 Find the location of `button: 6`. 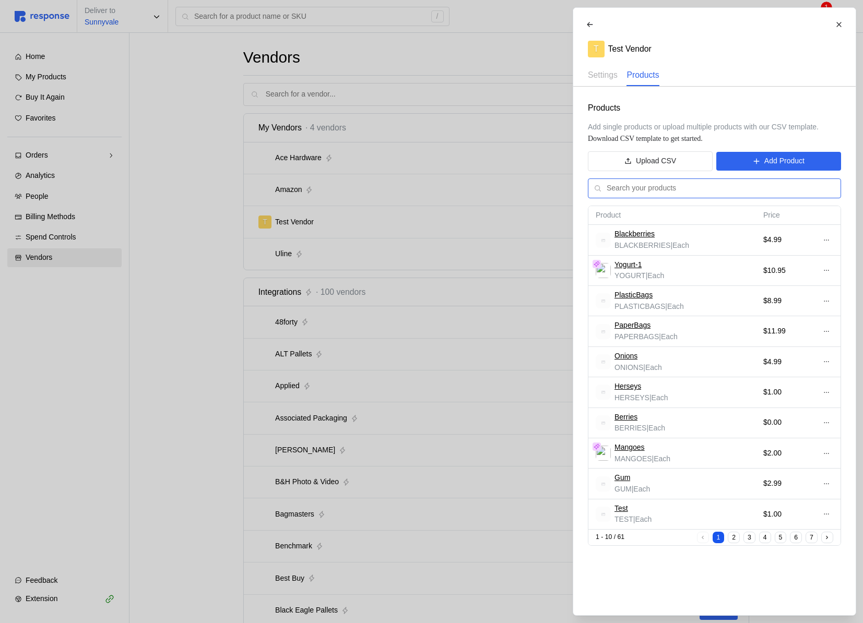

button: 6 is located at coordinates (795, 538).